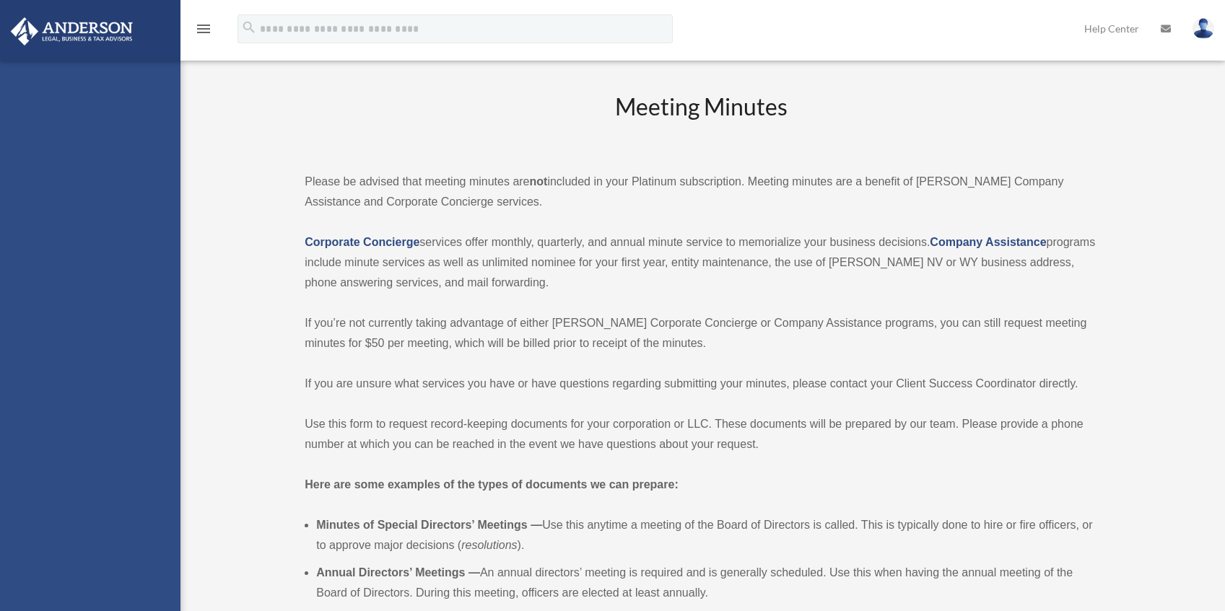 Image resolution: width=1225 pixels, height=611 pixels. Describe the element at coordinates (1203, 28) in the screenshot. I see `img: User Pic` at that location.